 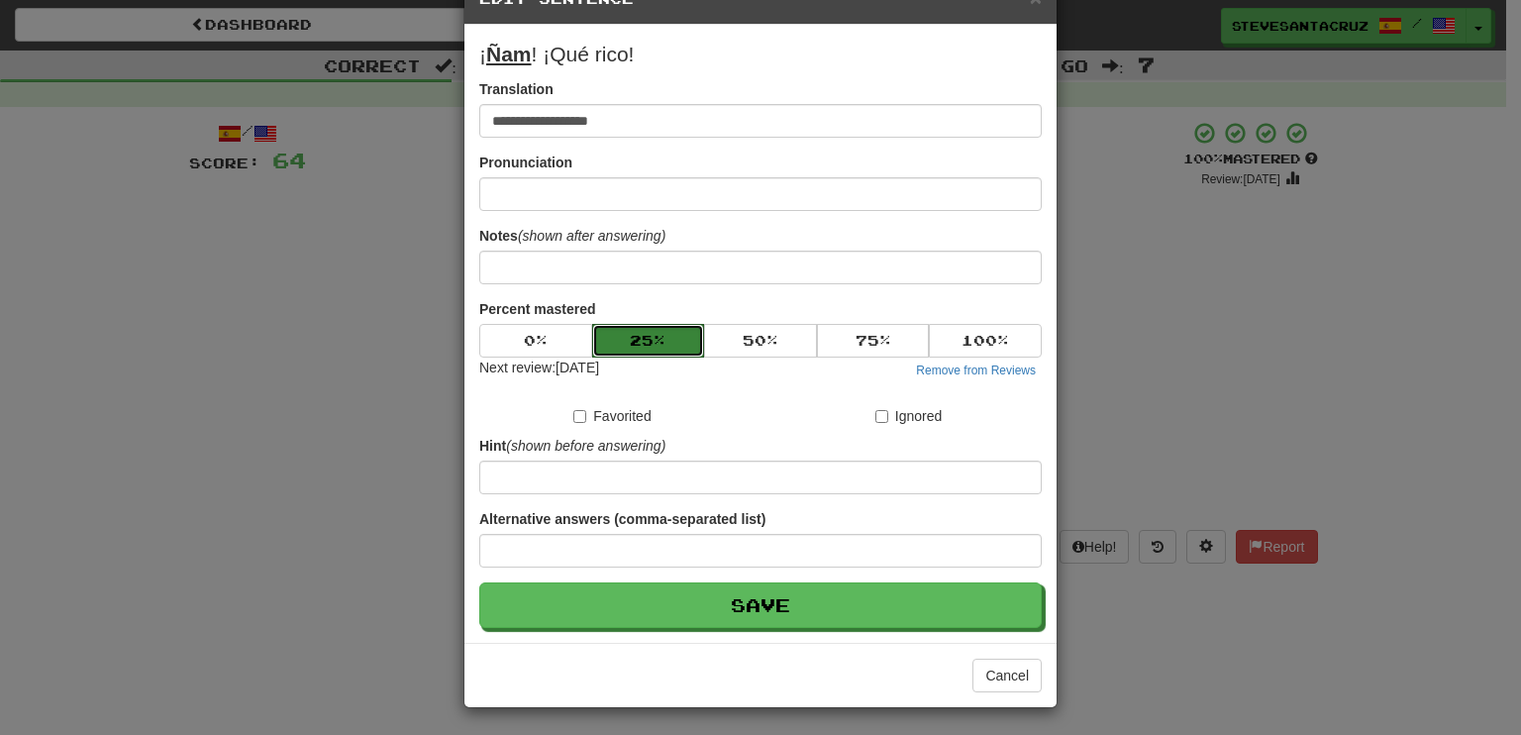 What do you see at coordinates (622, 519) in the screenshot?
I see `label: Alternative answers (comma-separated list)` at bounding box center [622, 519].